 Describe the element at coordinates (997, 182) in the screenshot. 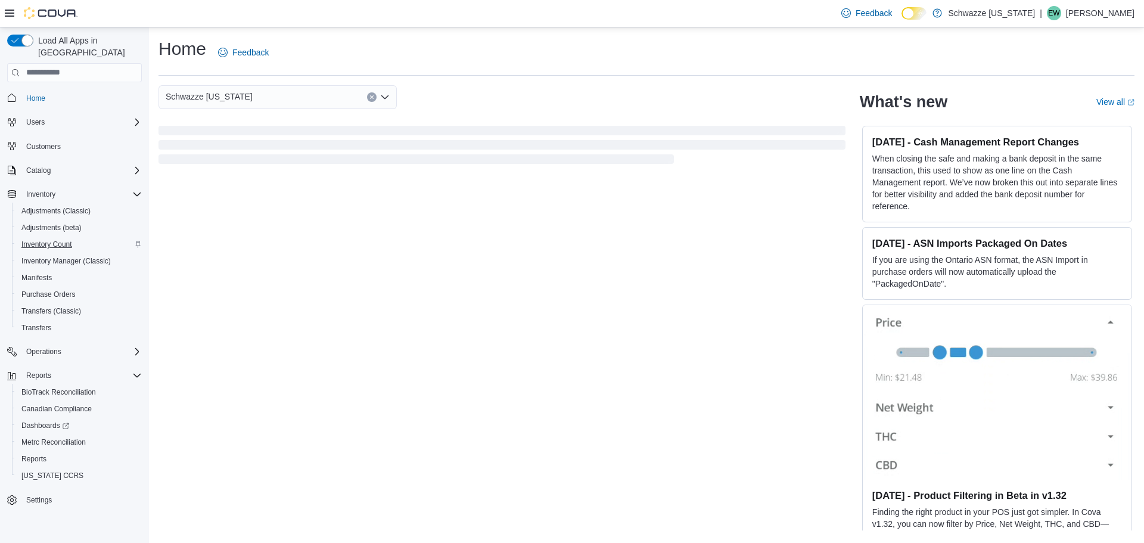

I see `p: When closing the safe and making a bank deposit in the same transaction, this used to show as one...` at that location.